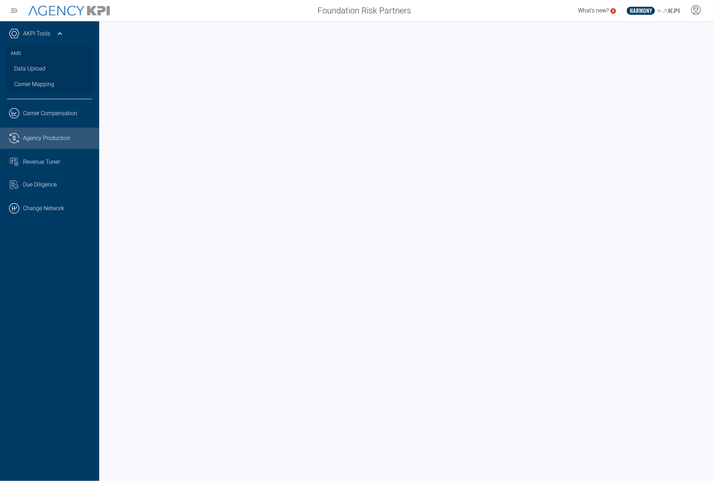 Image resolution: width=714 pixels, height=481 pixels. Describe the element at coordinates (613, 11) in the screenshot. I see `a: 5` at that location.